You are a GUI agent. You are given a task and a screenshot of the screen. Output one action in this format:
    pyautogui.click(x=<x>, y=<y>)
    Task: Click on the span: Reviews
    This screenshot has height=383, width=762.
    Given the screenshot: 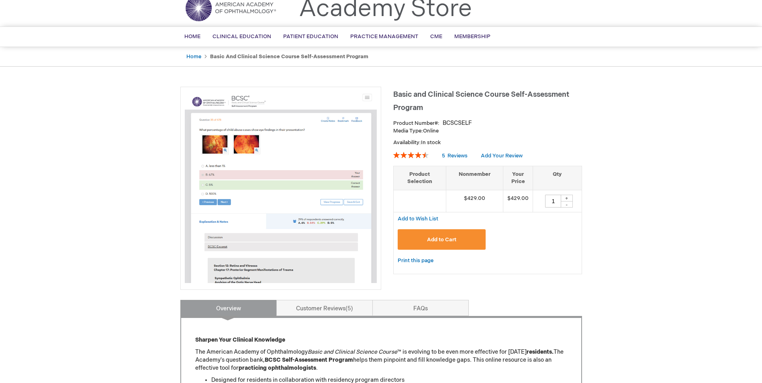 What is the action you would take?
    pyautogui.click(x=458, y=156)
    